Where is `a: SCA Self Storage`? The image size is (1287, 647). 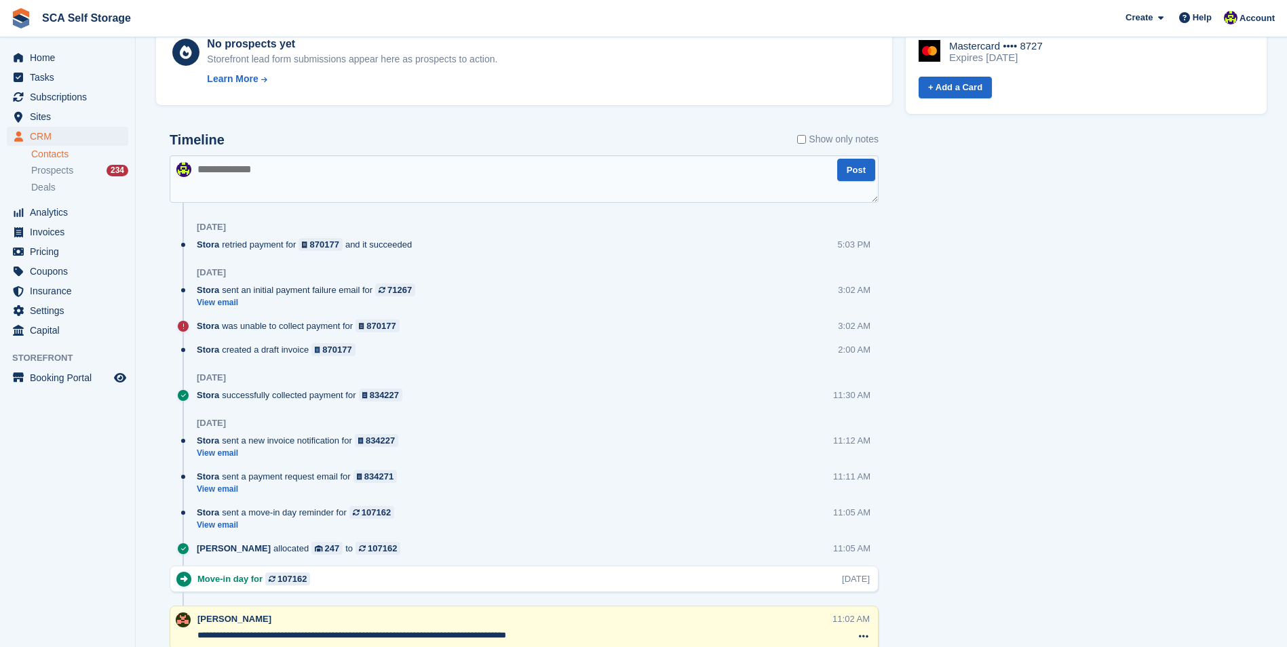 a: SCA Self Storage is located at coordinates (86, 18).